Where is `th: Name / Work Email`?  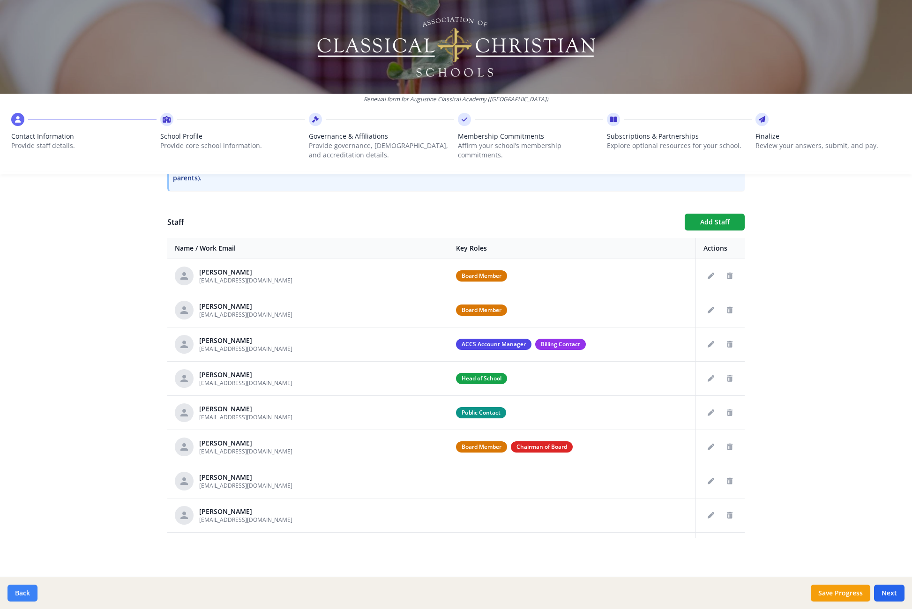 th: Name / Work Email is located at coordinates (308, 248).